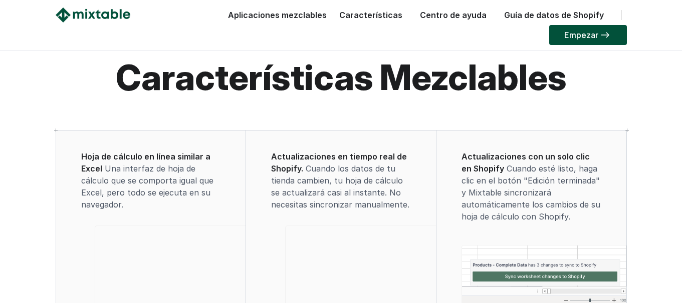  Describe the element at coordinates (587, 35) in the screenshot. I see `a: Empezar` at that location.